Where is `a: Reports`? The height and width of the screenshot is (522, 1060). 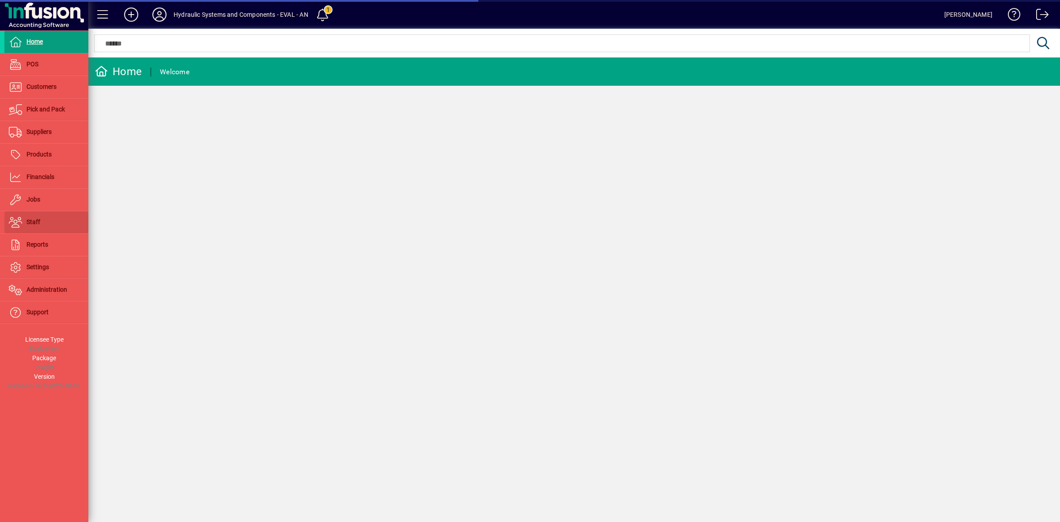 a: Reports is located at coordinates (46, 245).